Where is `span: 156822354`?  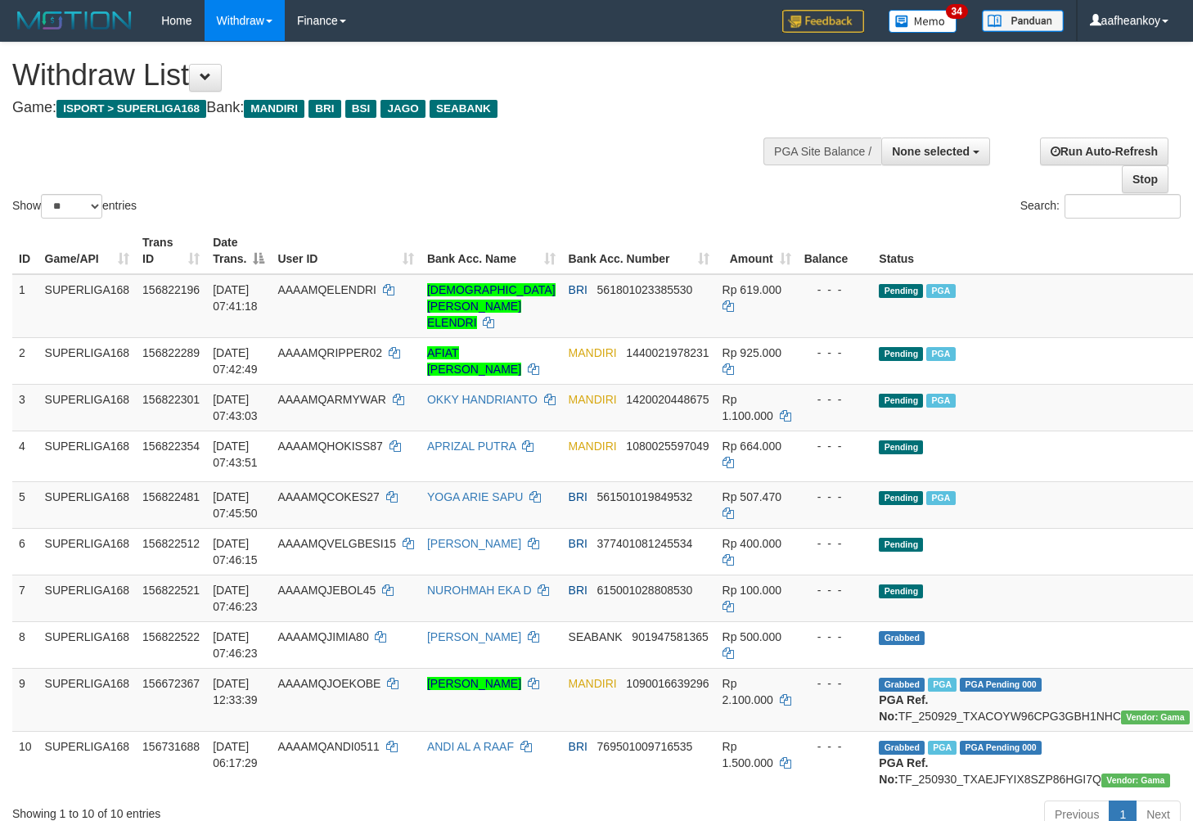 span: 156822354 is located at coordinates (171, 446).